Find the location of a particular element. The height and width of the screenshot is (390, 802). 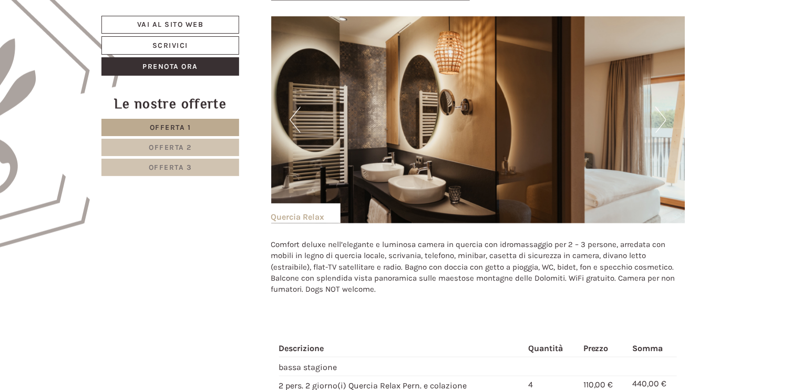

span: Offerta 1 is located at coordinates (170, 127).